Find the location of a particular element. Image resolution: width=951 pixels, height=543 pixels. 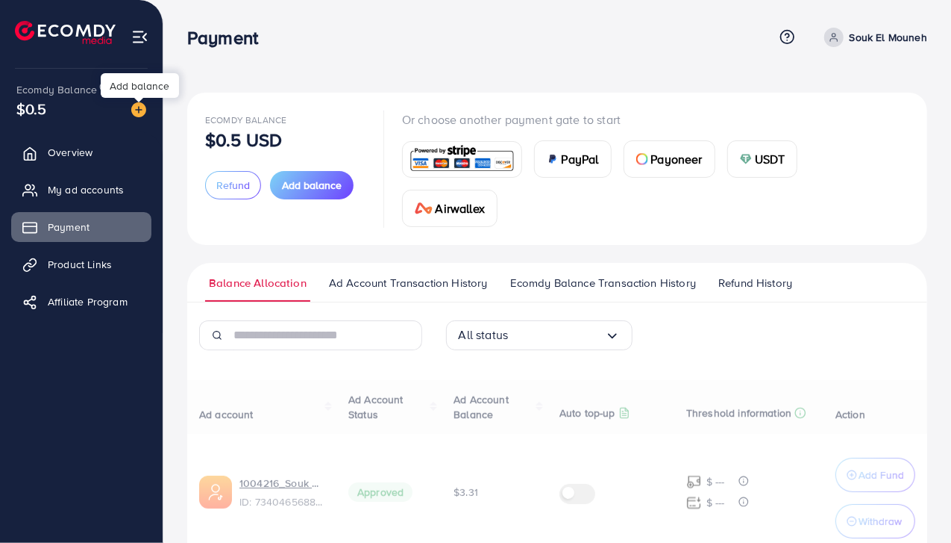

span: PayPal is located at coordinates (581, 159).